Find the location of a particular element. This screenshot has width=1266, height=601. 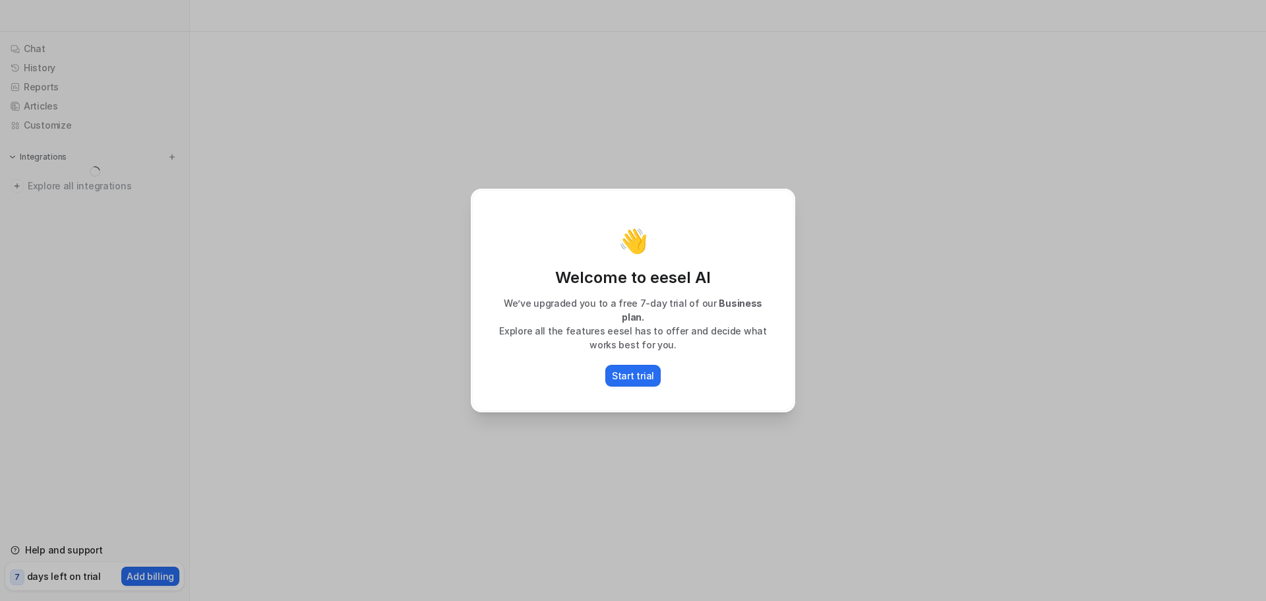

p: We’ve upgraded you to a free 7-day trial of our is located at coordinates (633, 310).